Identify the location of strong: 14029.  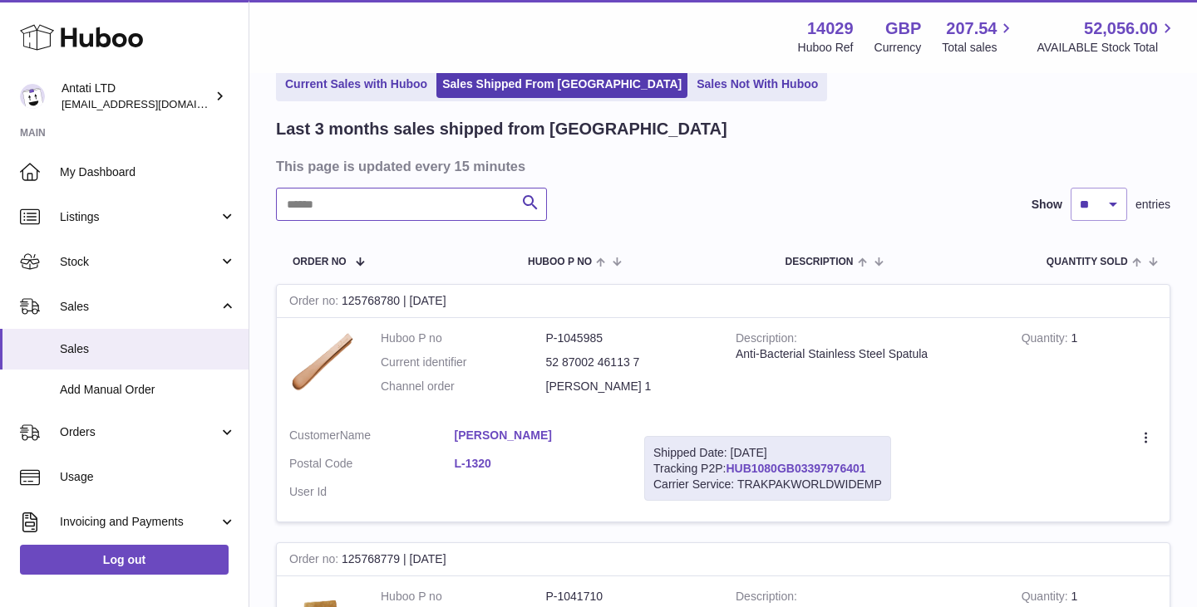
(830, 28).